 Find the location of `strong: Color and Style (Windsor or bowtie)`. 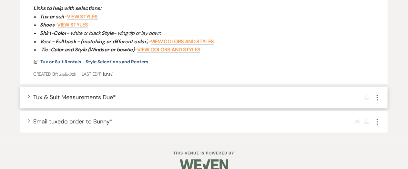

strong: Color and Style (Windsor or bowtie) is located at coordinates (93, 49).